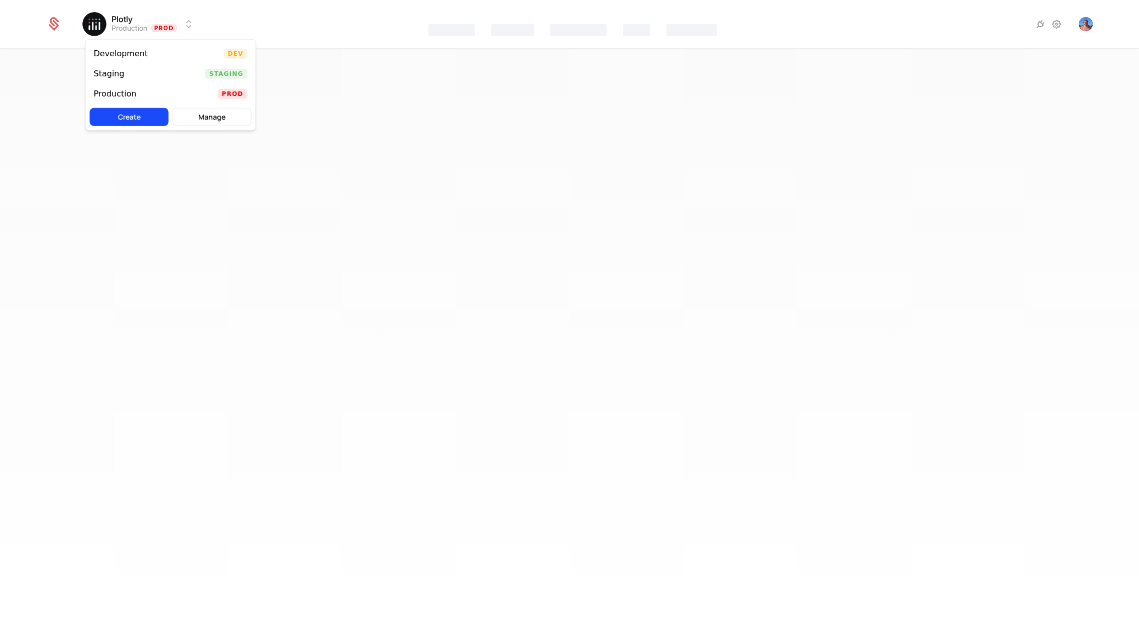  What do you see at coordinates (212, 117) in the screenshot?
I see `button: Manage` at bounding box center [212, 117].